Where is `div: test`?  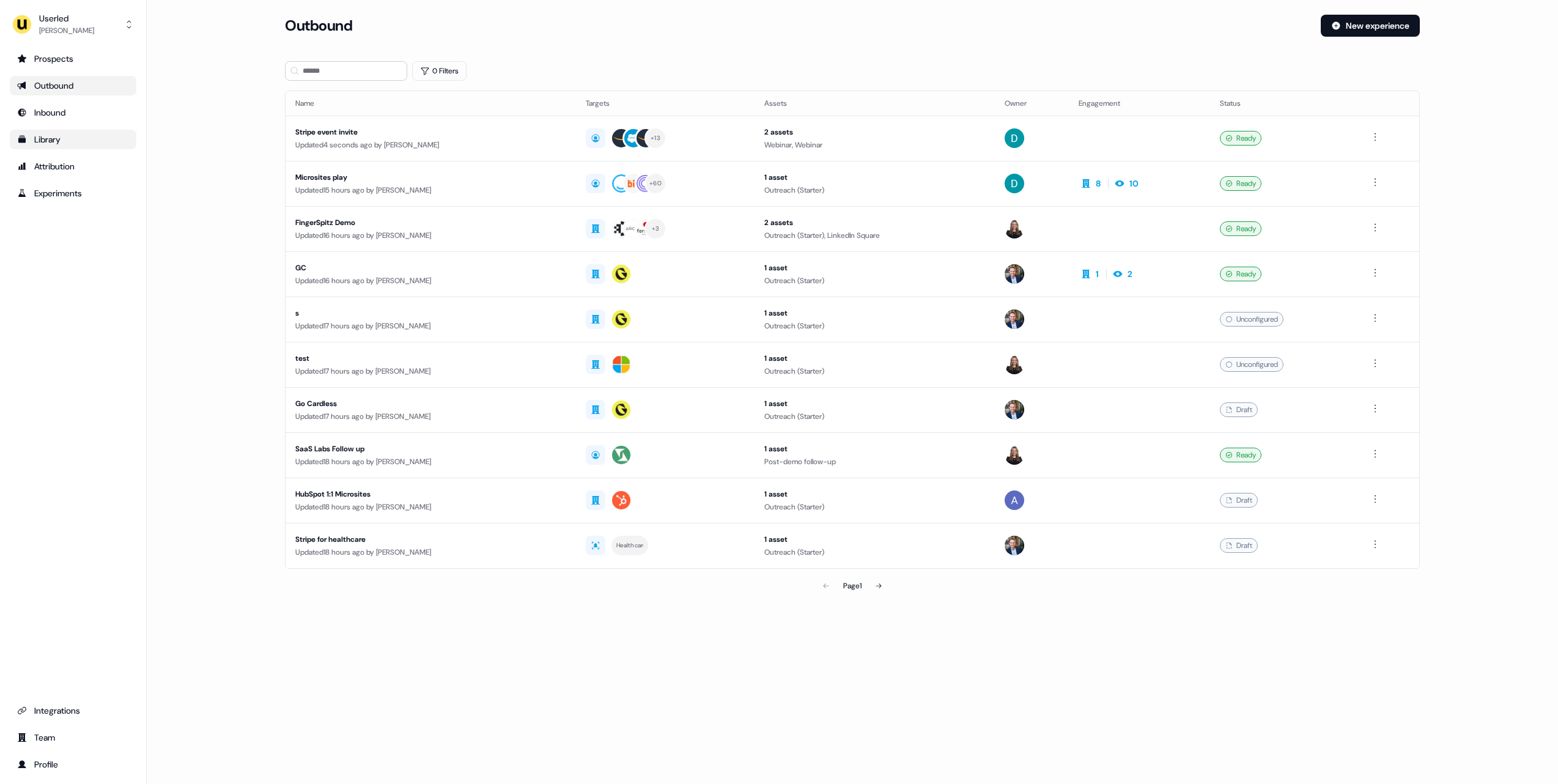
div: test is located at coordinates (430, 358).